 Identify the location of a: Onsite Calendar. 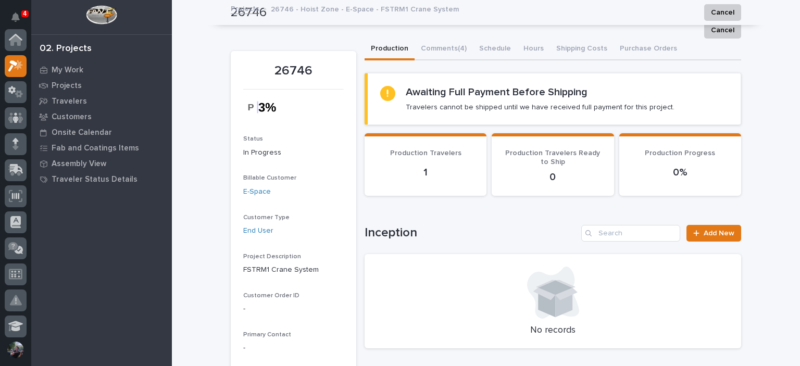
(102, 132).